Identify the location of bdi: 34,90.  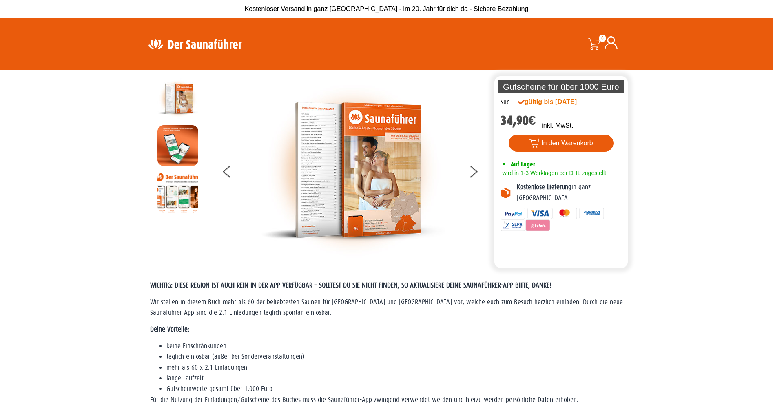
(518, 120).